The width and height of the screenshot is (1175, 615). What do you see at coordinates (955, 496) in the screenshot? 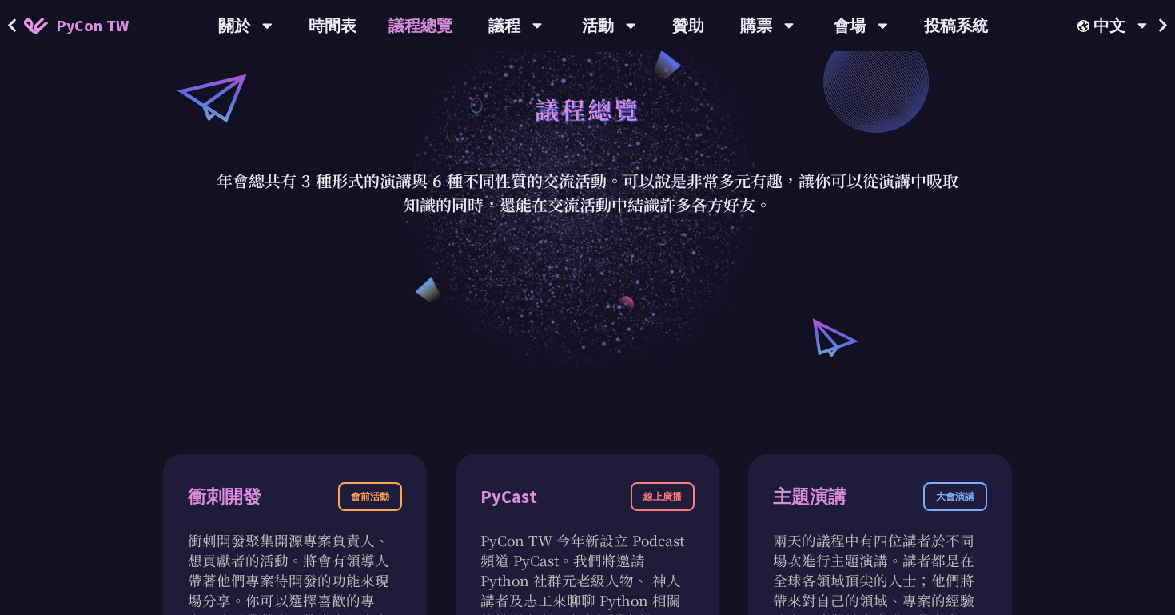
I see `div: 大會演講` at bounding box center [955, 496].